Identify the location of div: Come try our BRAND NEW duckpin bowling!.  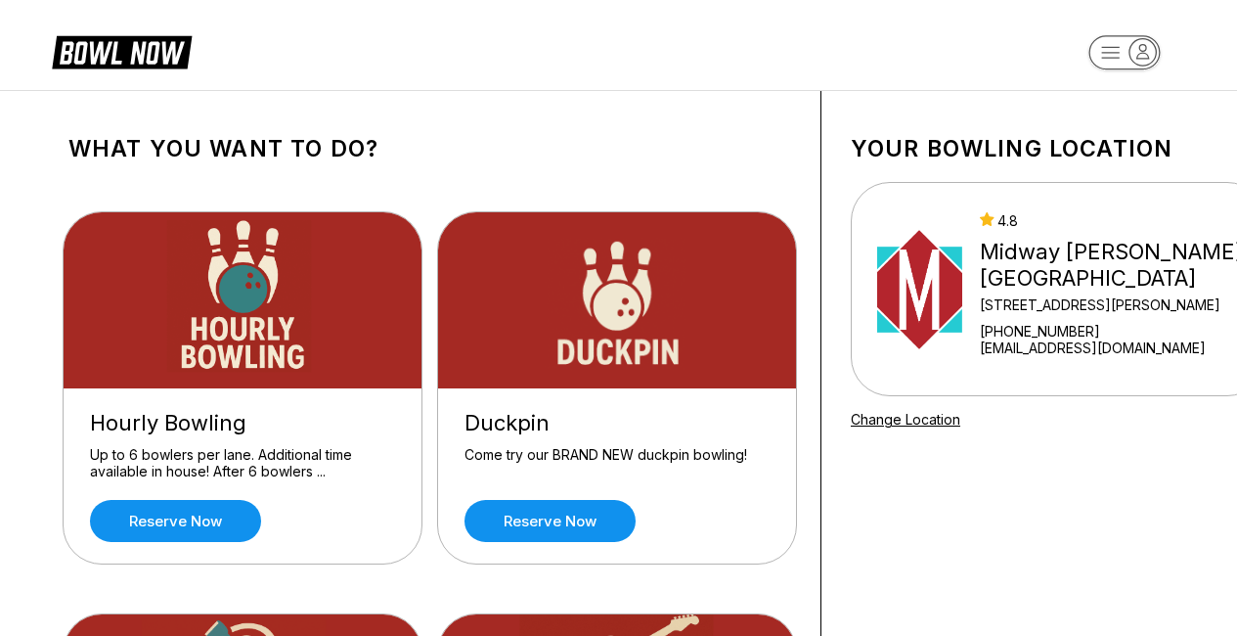
(617, 463).